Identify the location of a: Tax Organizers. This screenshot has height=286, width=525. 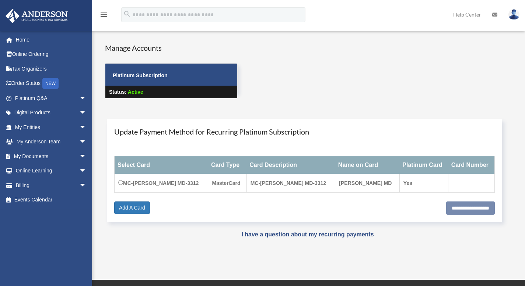
(51, 69).